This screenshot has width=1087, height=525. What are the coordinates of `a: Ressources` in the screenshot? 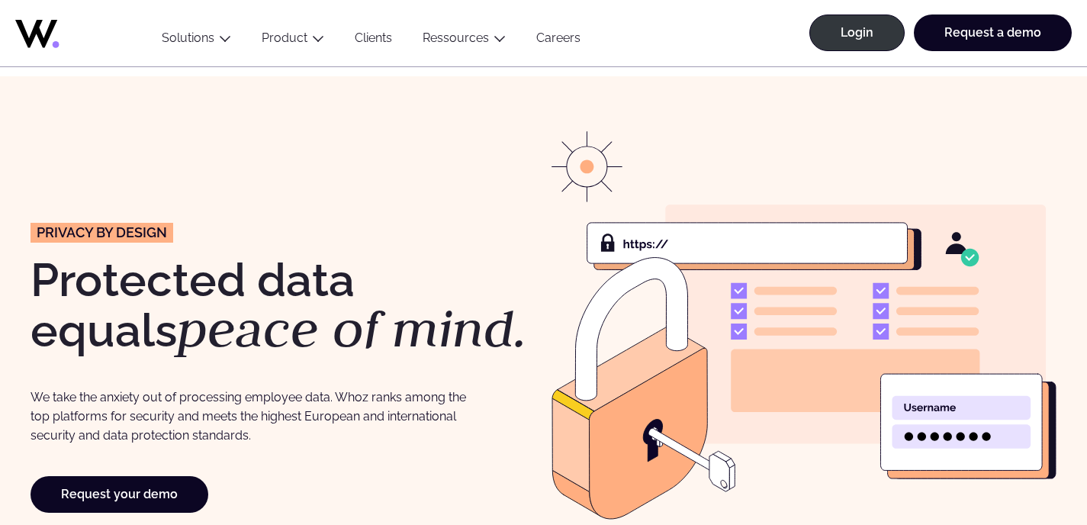 It's located at (455, 37).